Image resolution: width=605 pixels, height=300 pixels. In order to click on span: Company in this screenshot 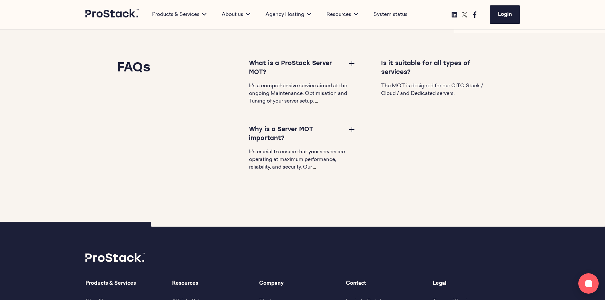, I will do `click(303, 284)`.